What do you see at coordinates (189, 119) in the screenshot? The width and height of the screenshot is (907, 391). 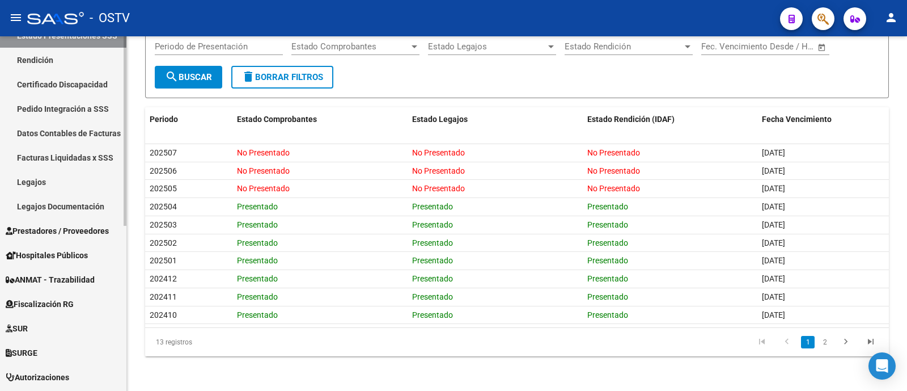 I see `datatable-header-cell: Periodo` at bounding box center [189, 119].